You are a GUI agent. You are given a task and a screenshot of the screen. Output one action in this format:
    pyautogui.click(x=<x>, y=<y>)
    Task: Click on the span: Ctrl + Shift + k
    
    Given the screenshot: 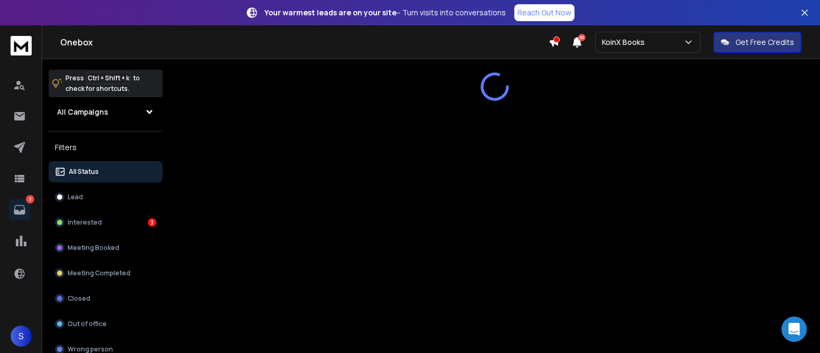 What is the action you would take?
    pyautogui.click(x=108, y=78)
    